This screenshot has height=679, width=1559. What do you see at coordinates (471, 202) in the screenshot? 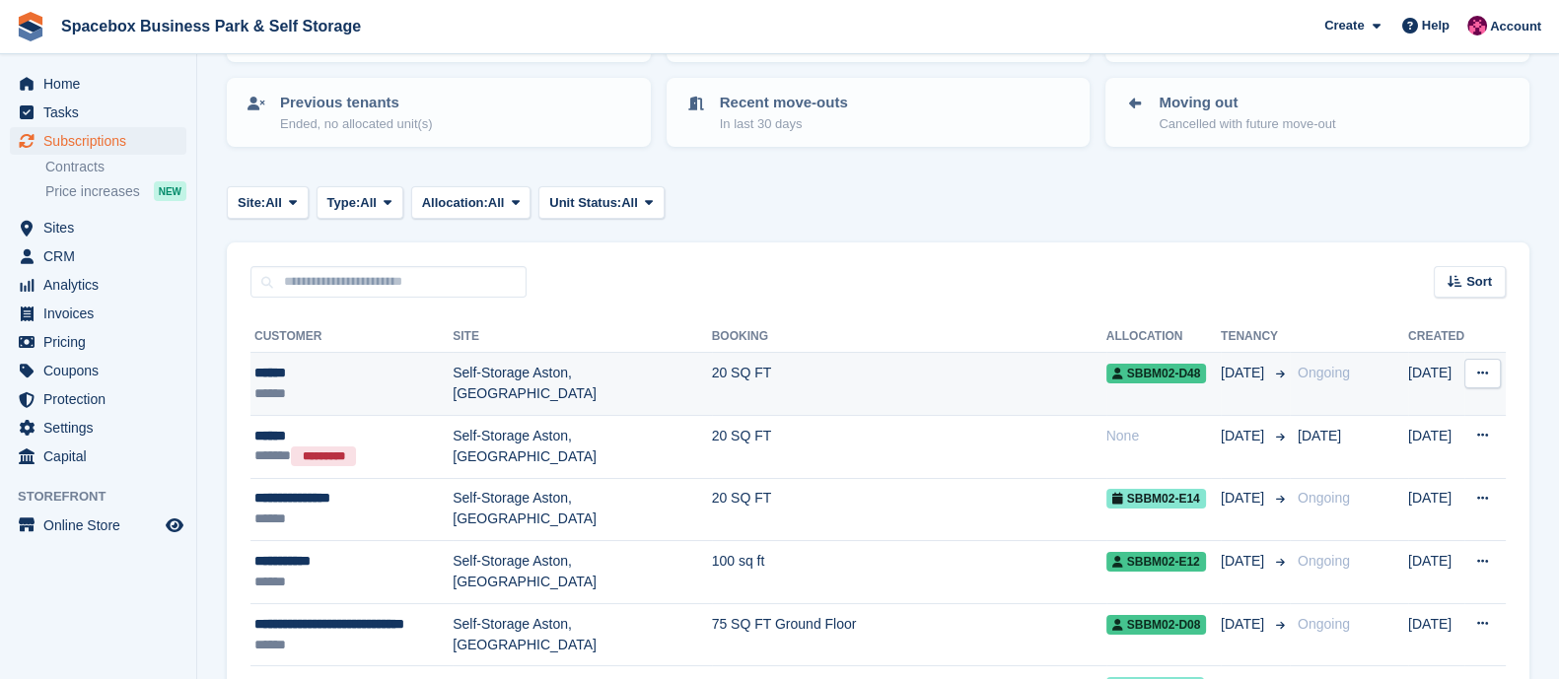
I see `button: Allocation: All` at bounding box center [471, 202].